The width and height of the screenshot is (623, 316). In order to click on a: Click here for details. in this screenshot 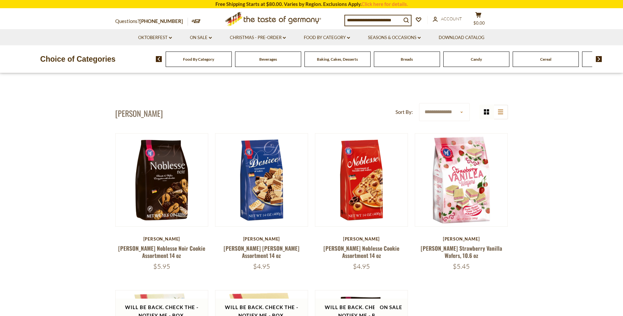, I will do `click(385, 4)`.